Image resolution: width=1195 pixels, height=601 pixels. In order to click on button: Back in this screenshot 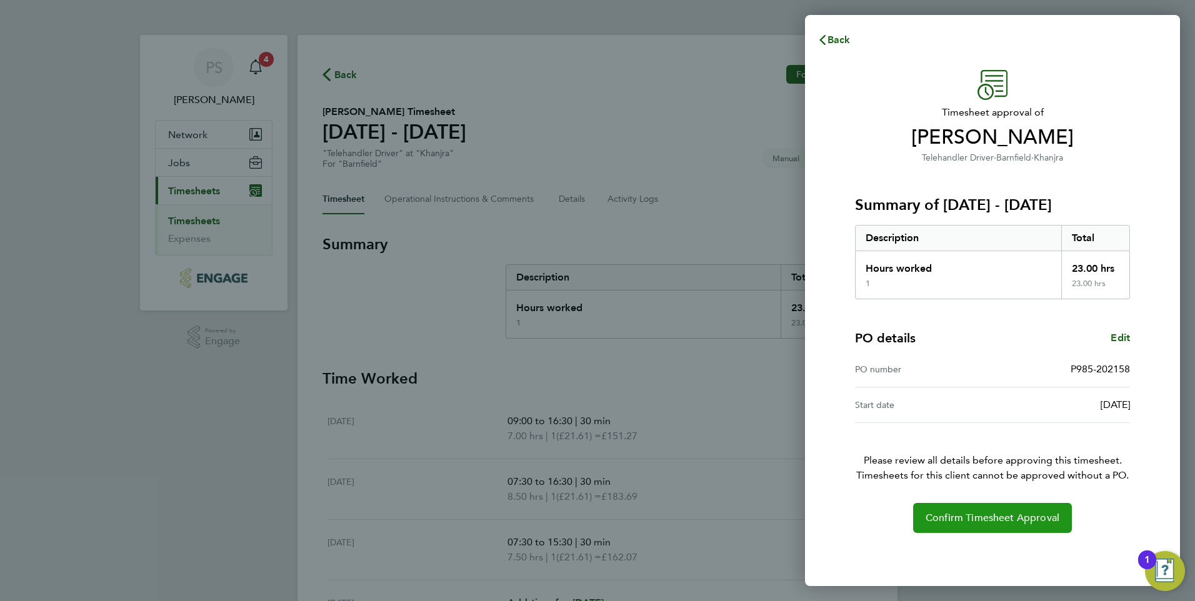, I will do `click(834, 40)`.